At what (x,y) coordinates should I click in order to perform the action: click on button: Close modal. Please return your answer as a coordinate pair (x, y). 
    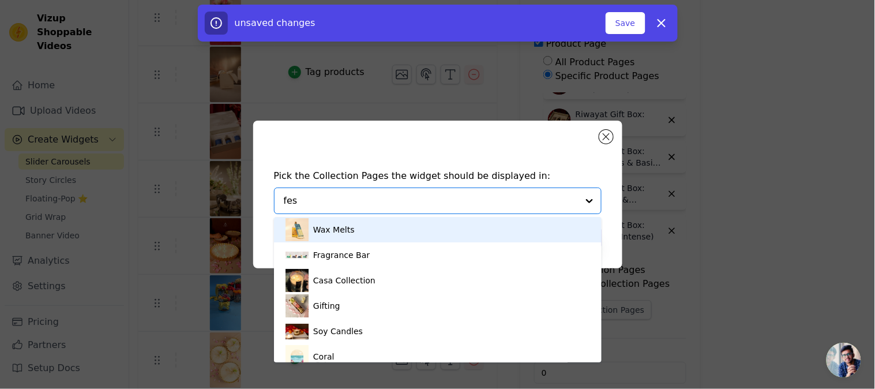
    Looking at the image, I should click on (606, 137).